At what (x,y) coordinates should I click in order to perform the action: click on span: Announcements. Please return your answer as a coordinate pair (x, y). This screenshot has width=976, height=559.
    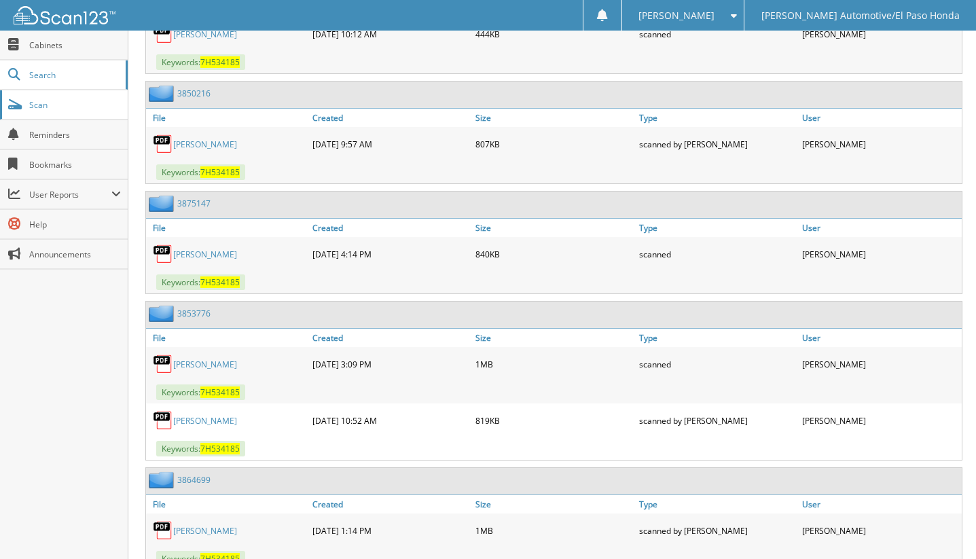
    Looking at the image, I should click on (75, 254).